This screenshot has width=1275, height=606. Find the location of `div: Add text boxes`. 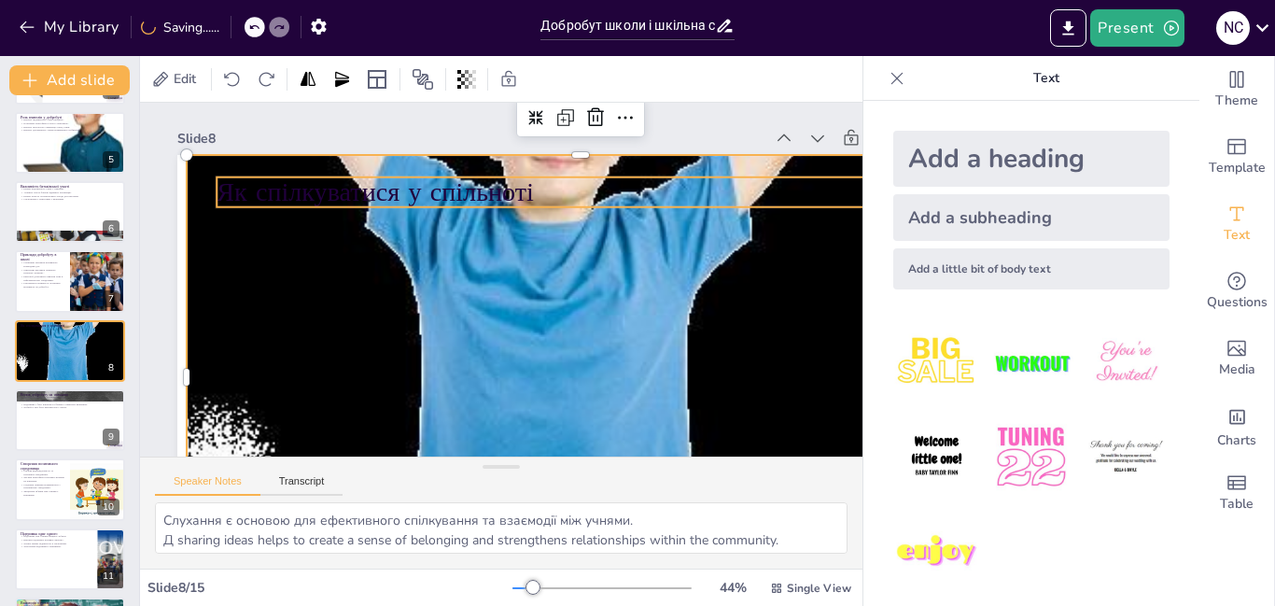

div: Add text boxes is located at coordinates (1237, 224).